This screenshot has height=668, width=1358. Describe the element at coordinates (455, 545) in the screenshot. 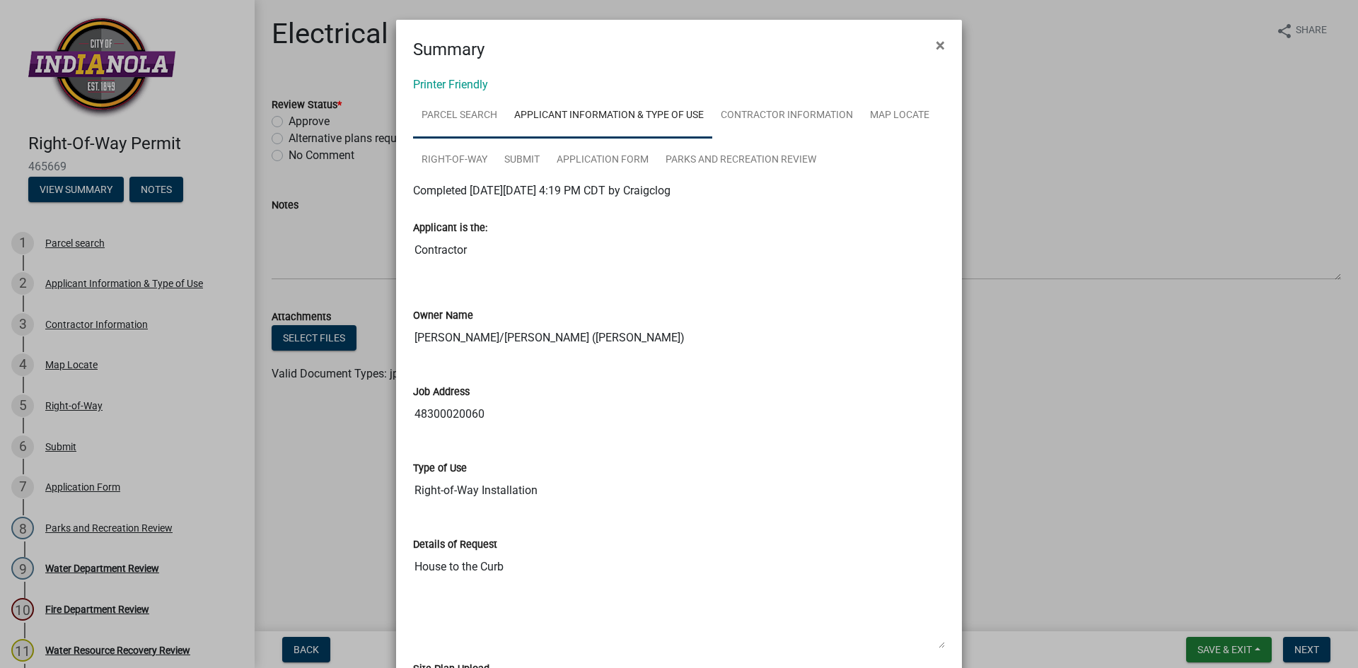

I see `label: Details of Request` at that location.